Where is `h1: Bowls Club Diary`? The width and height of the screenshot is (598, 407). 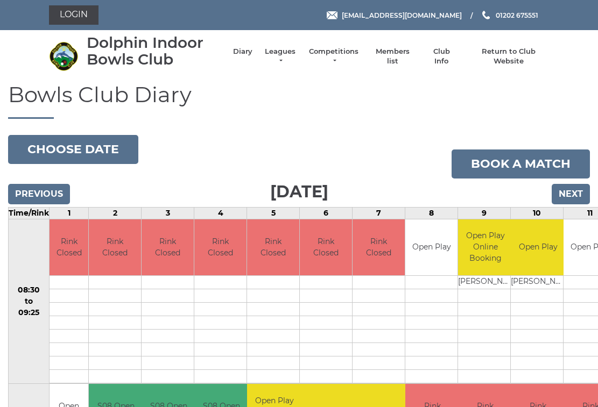 h1: Bowls Club Diary is located at coordinates (299, 101).